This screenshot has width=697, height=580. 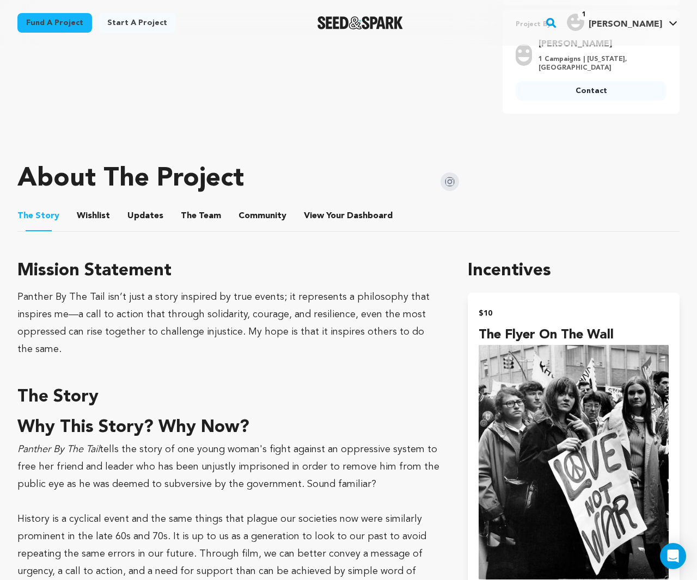 What do you see at coordinates (145, 216) in the screenshot?
I see `span: Updates` at bounding box center [145, 216].